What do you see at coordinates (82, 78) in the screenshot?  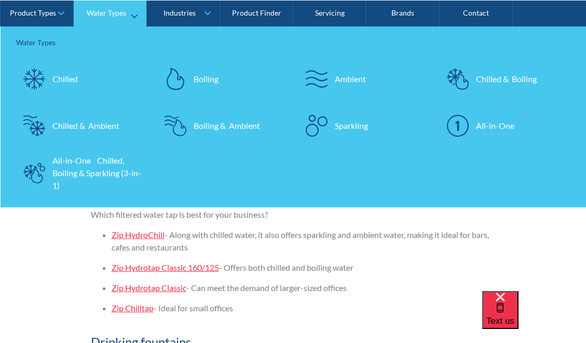 I see `a: Chilled` at bounding box center [82, 78].